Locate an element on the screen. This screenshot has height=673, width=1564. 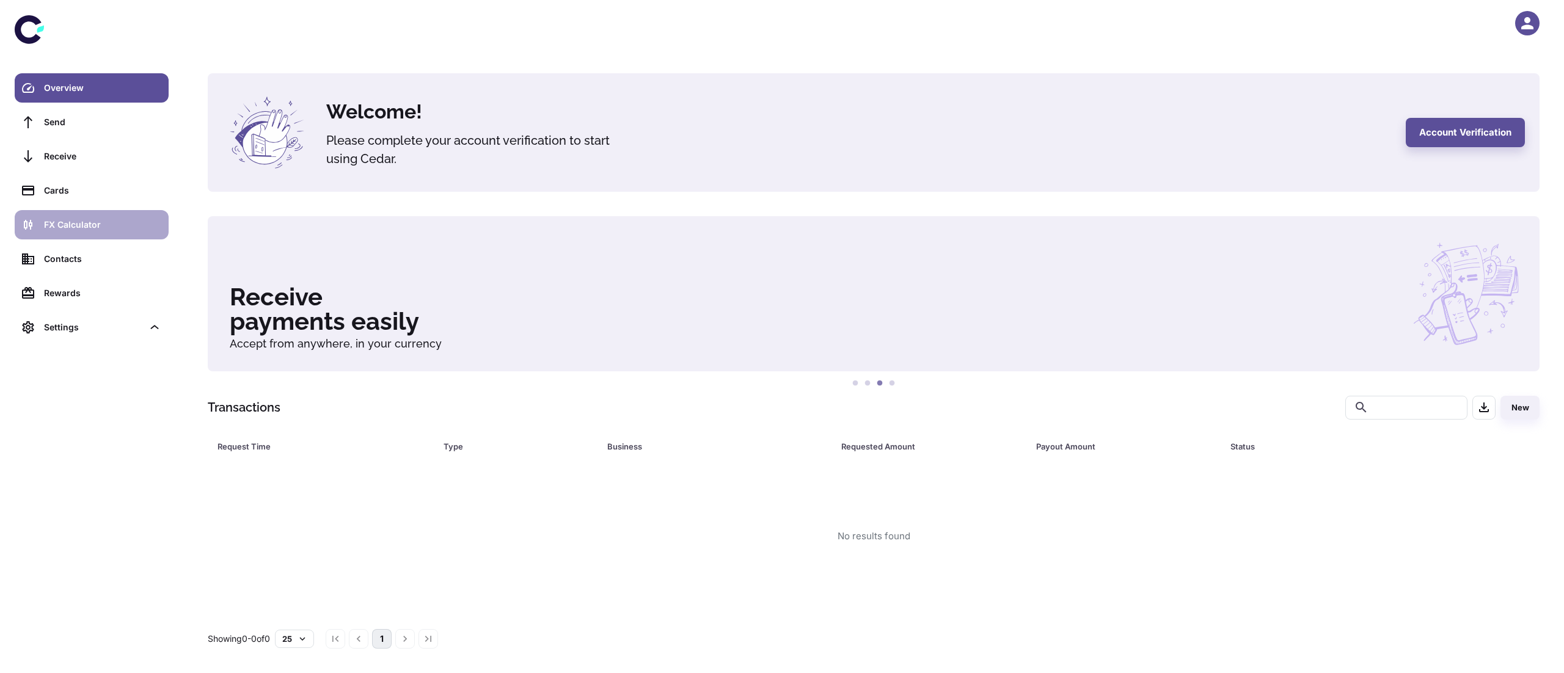
div: Type is located at coordinates (510, 447).